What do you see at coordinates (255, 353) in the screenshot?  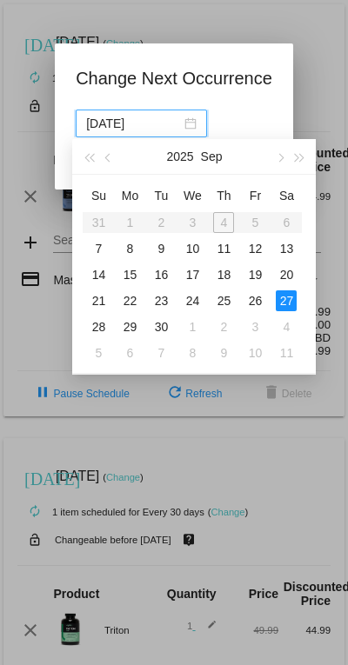 I see `td: 10/10/2025` at bounding box center [255, 353].